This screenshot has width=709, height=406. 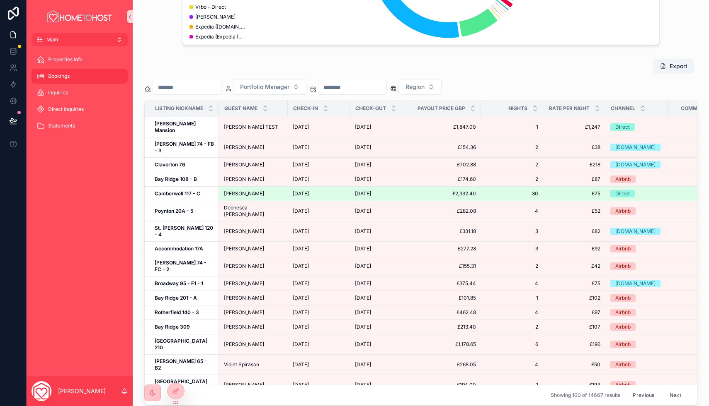 What do you see at coordinates (80, 95) in the screenshot?
I see `div: scrollable content` at bounding box center [80, 95].